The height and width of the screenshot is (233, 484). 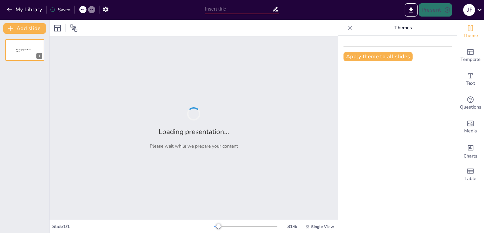 What do you see at coordinates (470, 156) in the screenshot?
I see `span: Charts` at bounding box center [470, 156].